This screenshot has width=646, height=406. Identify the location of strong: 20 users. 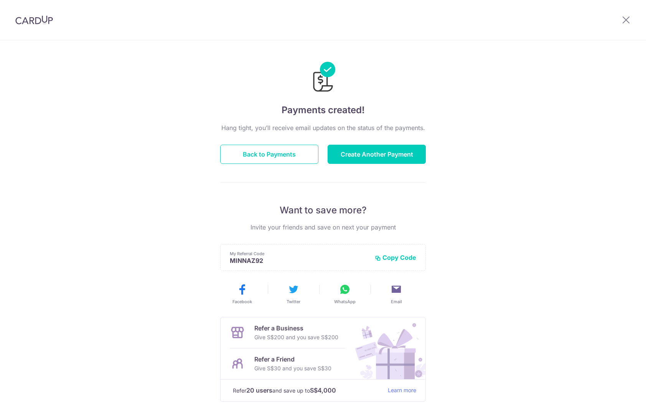
(259, 390).